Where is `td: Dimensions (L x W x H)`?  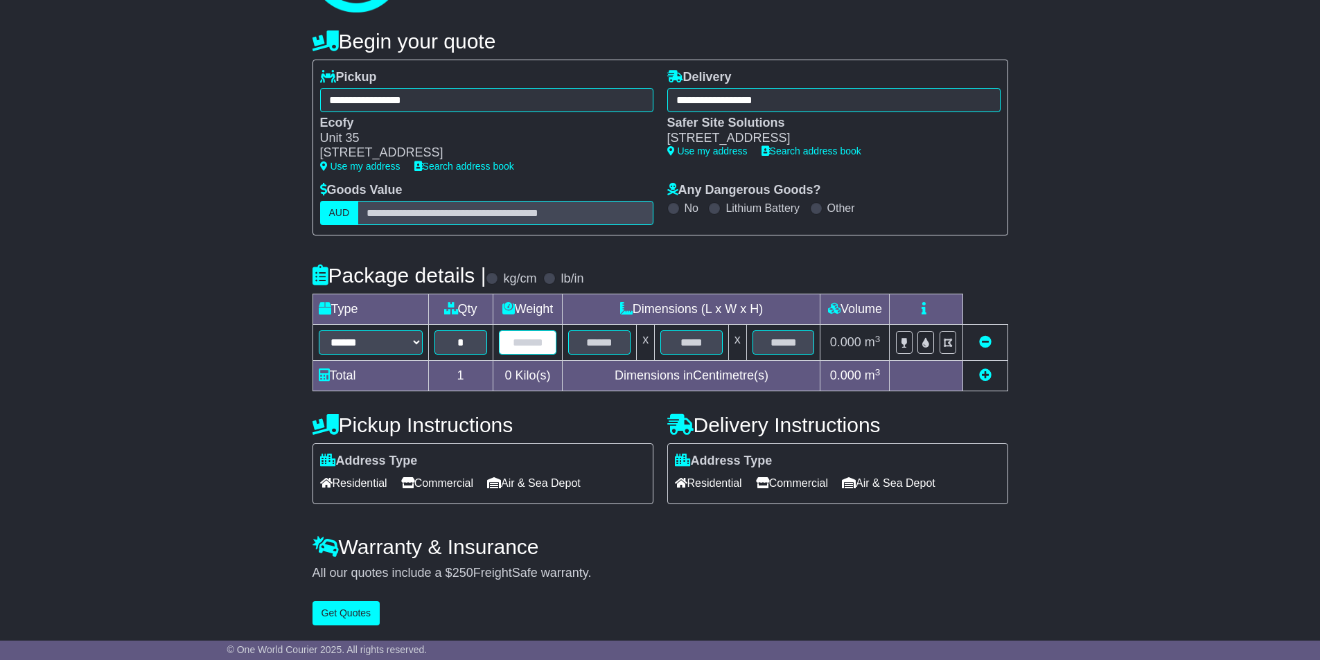 td: Dimensions (L x W x H) is located at coordinates (691, 310).